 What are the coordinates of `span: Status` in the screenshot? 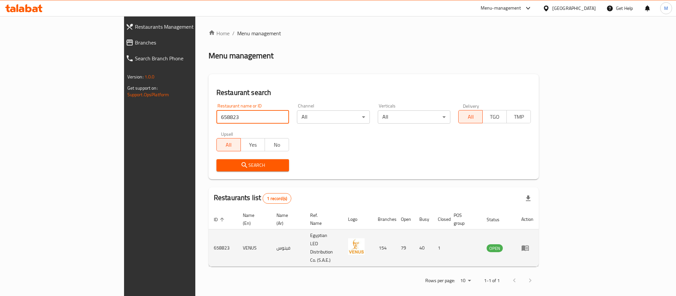 It's located at (498, 220).